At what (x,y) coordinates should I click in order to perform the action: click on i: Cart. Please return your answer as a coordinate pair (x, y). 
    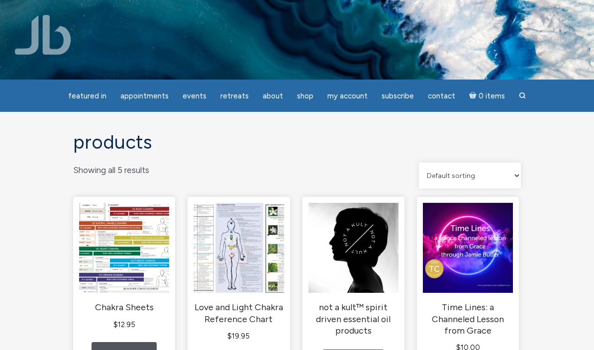
    Looking at the image, I should click on (474, 96).